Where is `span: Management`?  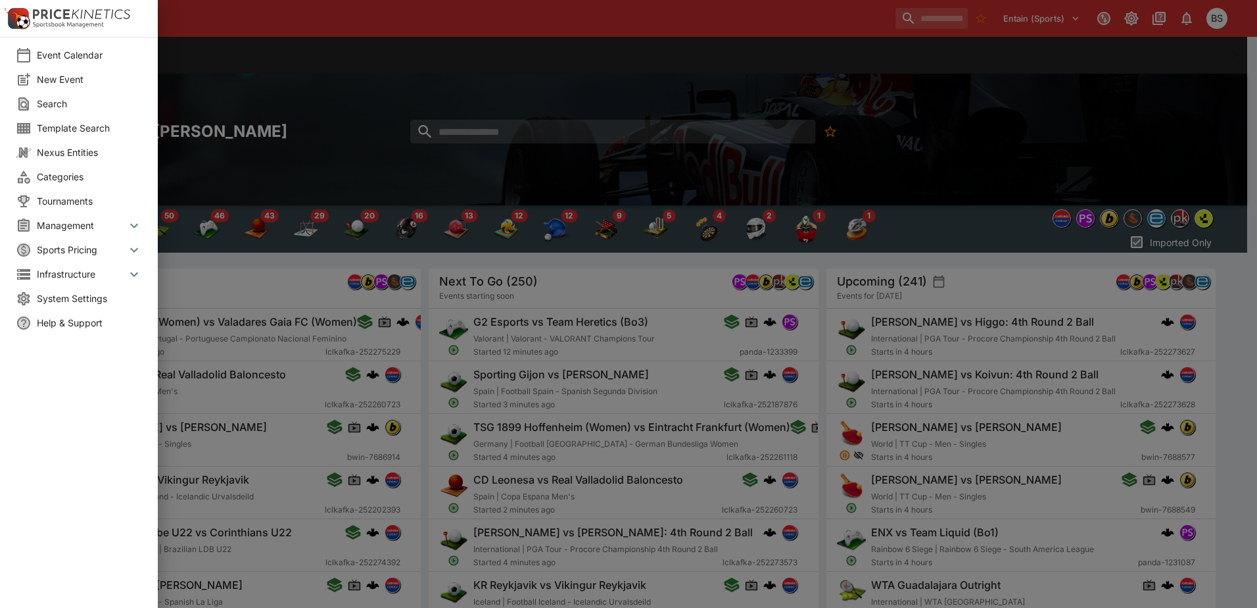
span: Management is located at coordinates (82, 225).